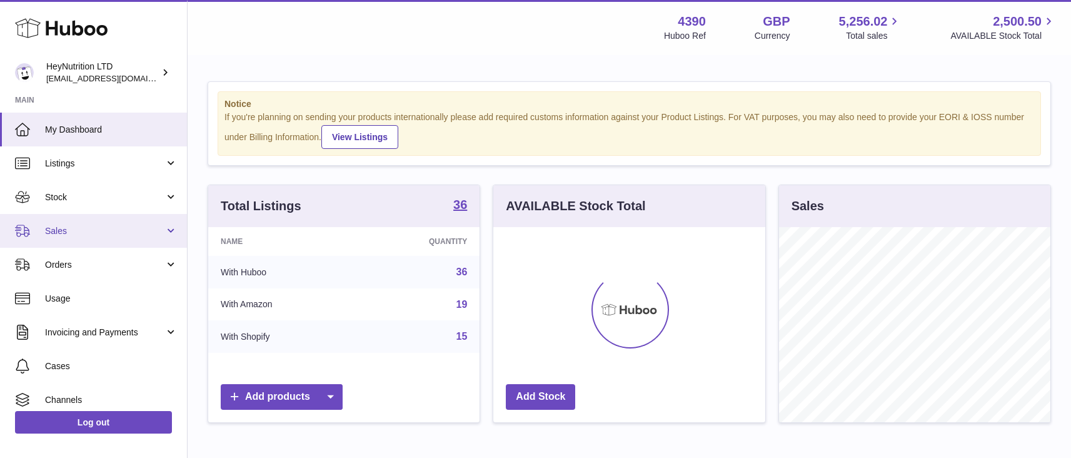 The width and height of the screenshot is (1071, 458). Describe the element at coordinates (104, 332) in the screenshot. I see `span: Invoicing and Payments` at that location.